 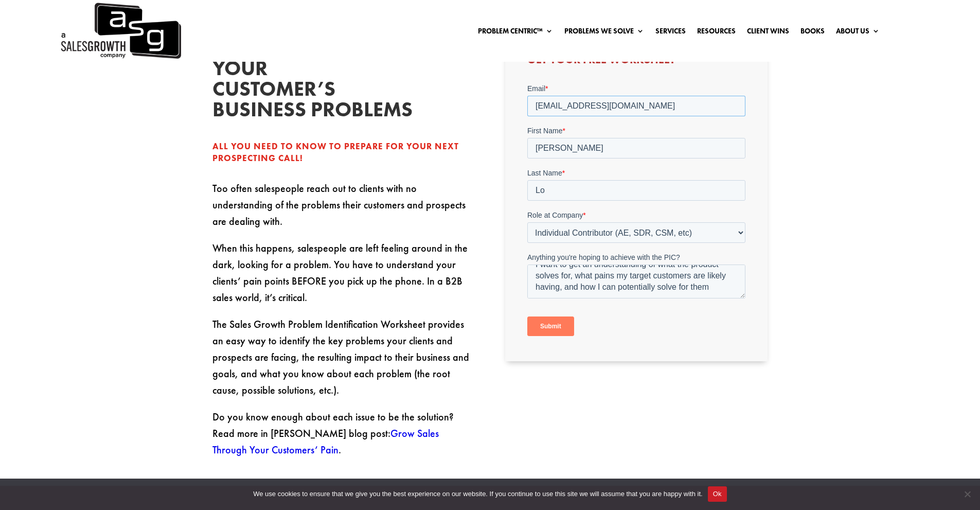 What do you see at coordinates (716, 33) in the screenshot?
I see `a: Resources` at bounding box center [716, 33].